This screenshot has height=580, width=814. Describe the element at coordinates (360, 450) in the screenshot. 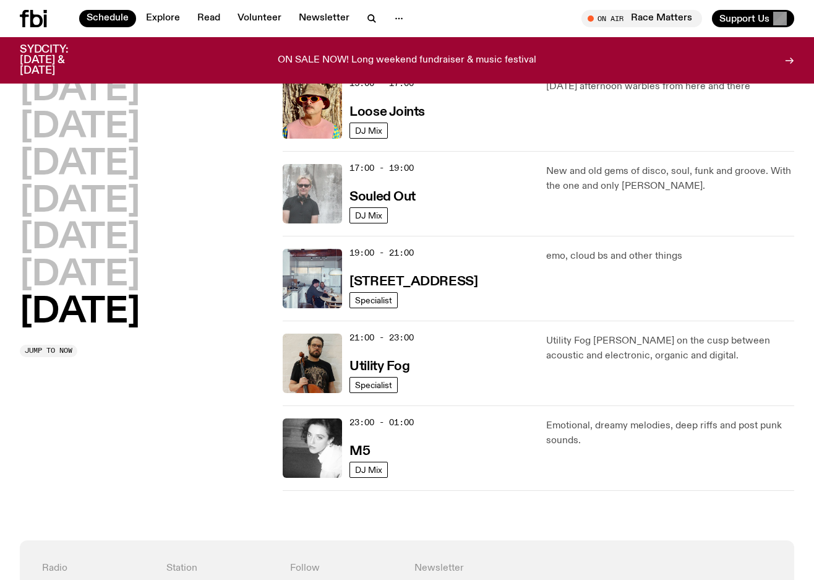

I see `a: M5` at that location.